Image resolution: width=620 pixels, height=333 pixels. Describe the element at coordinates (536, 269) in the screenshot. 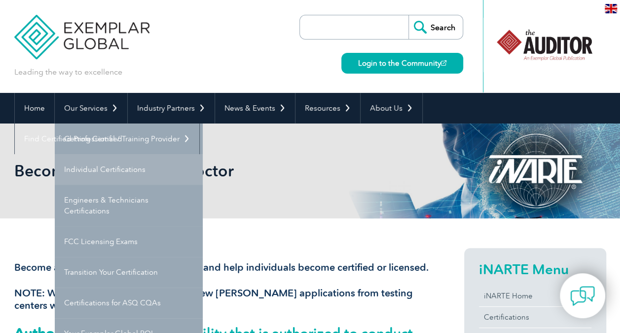

I see `h2: iNARTE Menu` at that location.